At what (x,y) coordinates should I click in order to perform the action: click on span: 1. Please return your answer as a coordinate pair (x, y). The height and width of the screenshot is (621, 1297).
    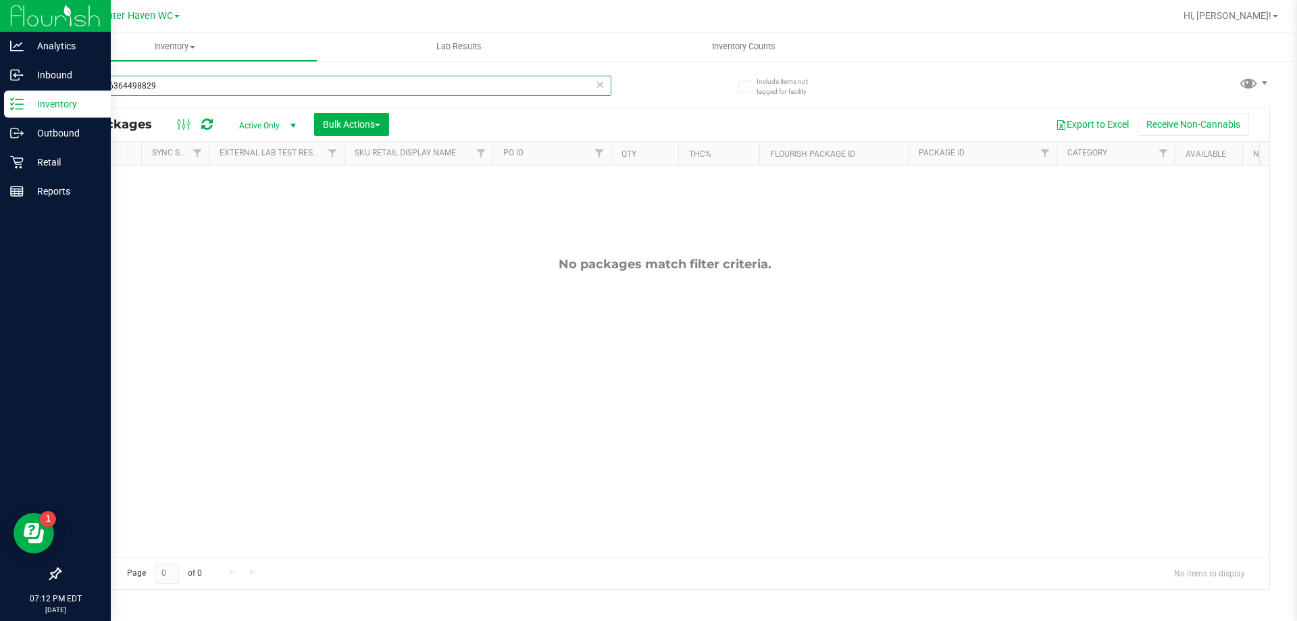
    Looking at the image, I should click on (8, 7).